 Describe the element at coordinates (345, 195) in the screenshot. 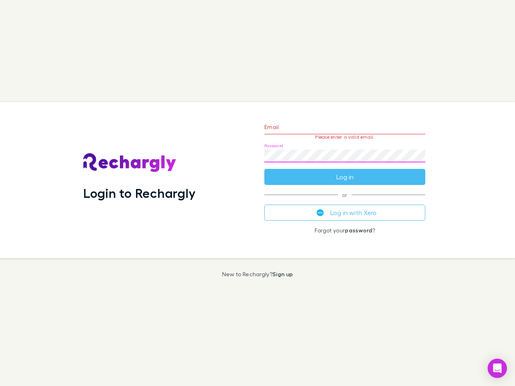

I see `span: or` at that location.